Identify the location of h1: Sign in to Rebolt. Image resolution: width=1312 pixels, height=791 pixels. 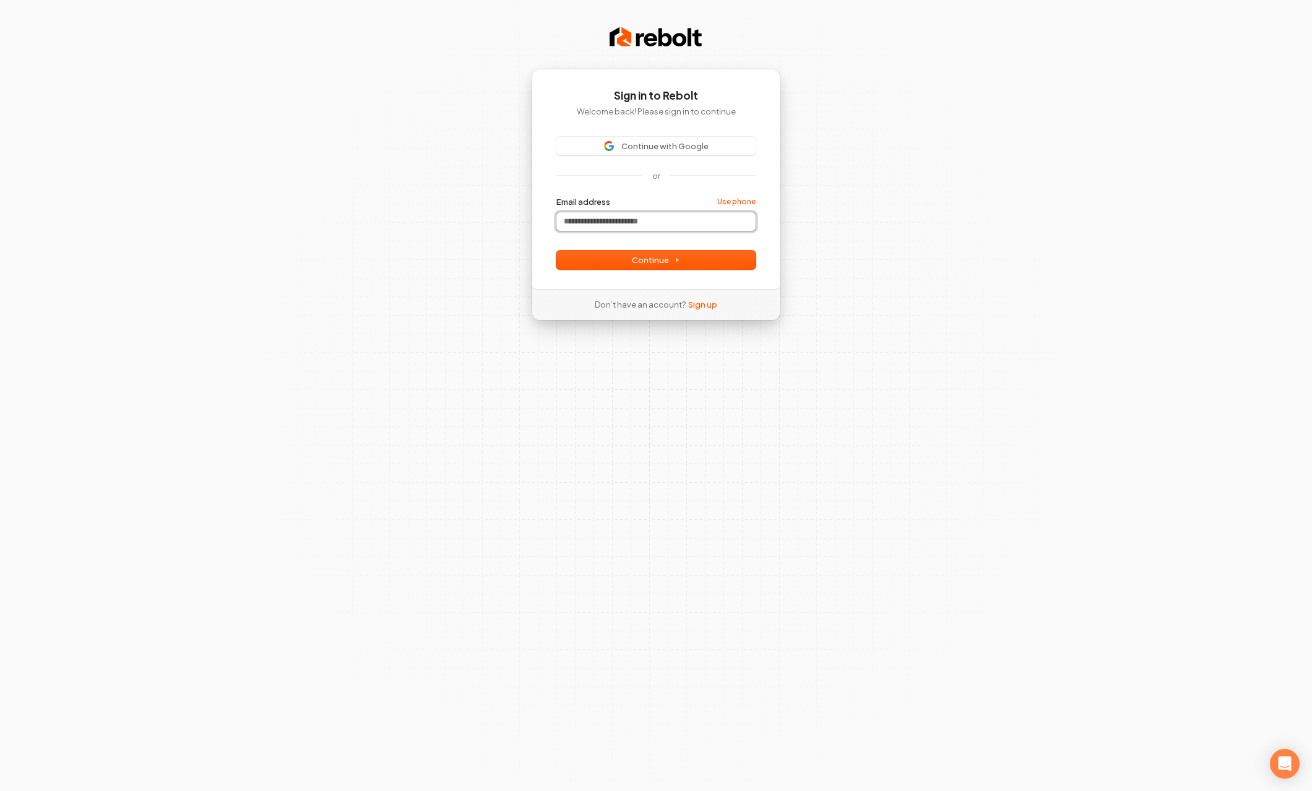
(656, 96).